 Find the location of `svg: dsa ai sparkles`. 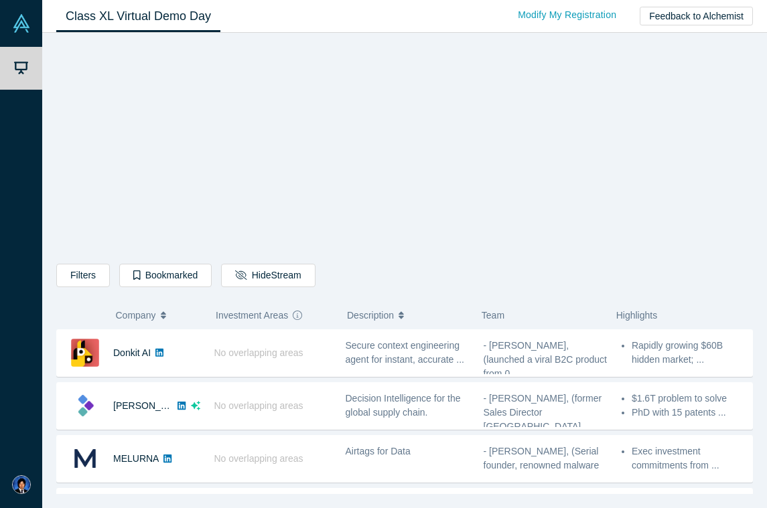

svg: dsa ai sparkles is located at coordinates (196, 406).